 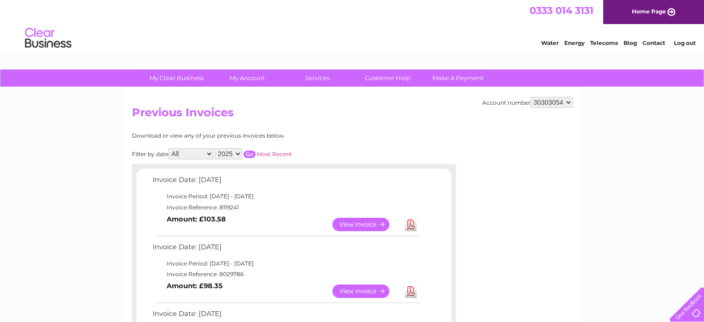 What do you see at coordinates (247, 78) in the screenshot?
I see `a: My Account` at bounding box center [247, 78].